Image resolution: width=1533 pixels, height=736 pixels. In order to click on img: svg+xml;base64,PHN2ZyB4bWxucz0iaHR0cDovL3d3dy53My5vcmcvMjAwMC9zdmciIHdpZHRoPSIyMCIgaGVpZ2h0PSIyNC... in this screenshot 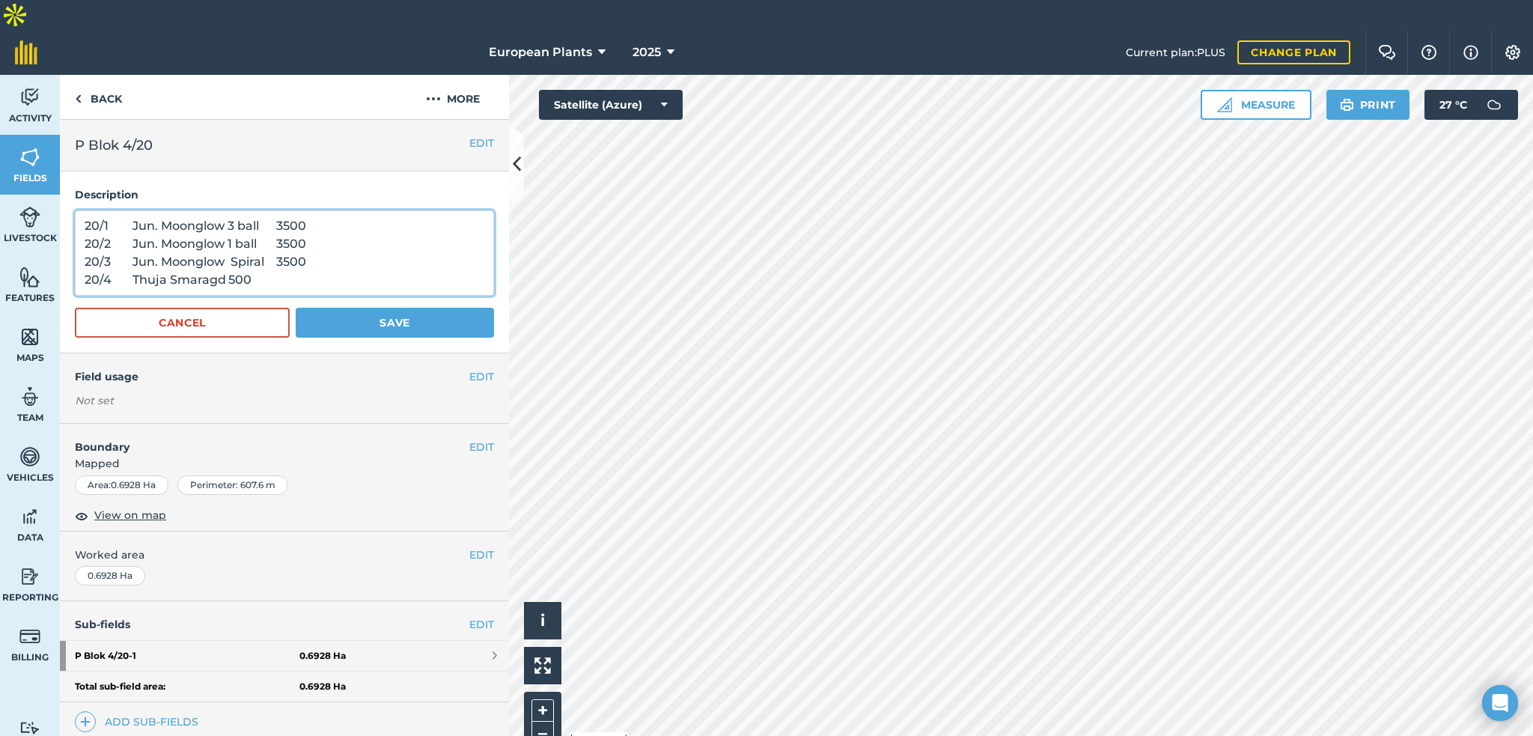, I will do `click(433, 99)`.